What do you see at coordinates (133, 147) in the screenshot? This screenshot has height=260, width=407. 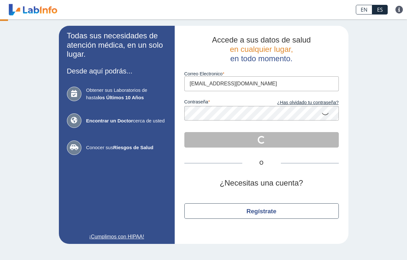 I see `b: Riesgos de Salud` at bounding box center [133, 147].